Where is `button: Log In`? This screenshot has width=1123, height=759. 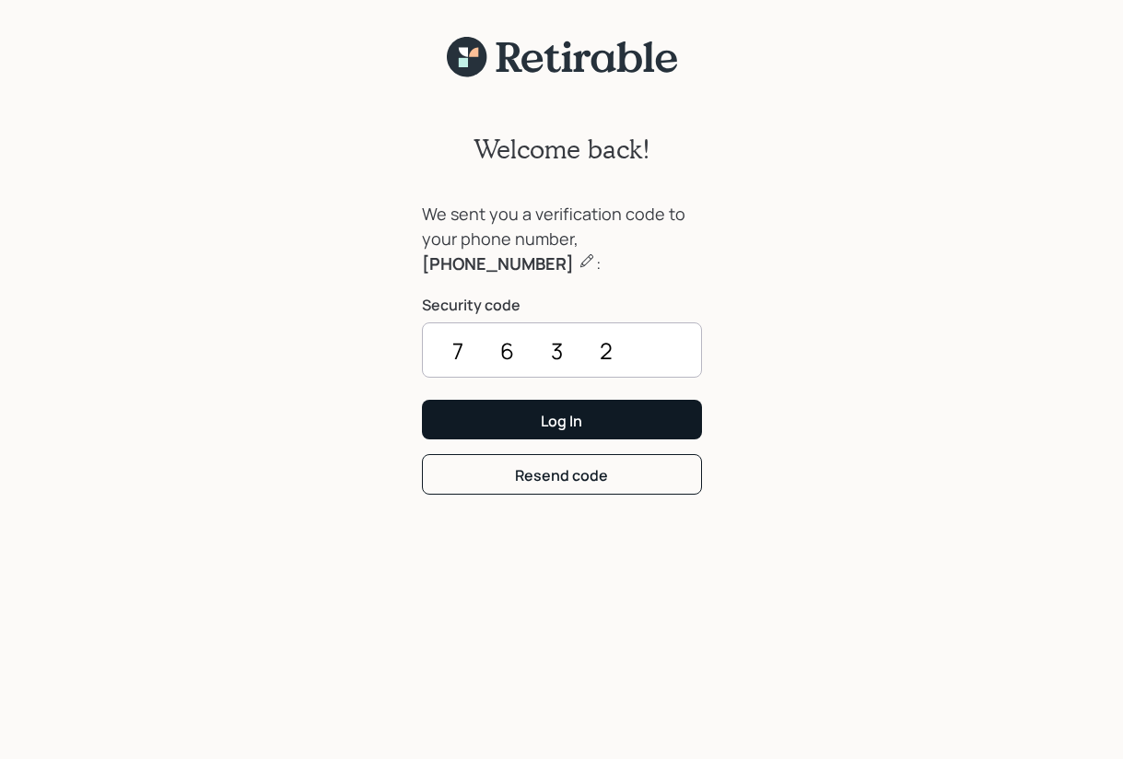
button: Log In is located at coordinates (562, 419).